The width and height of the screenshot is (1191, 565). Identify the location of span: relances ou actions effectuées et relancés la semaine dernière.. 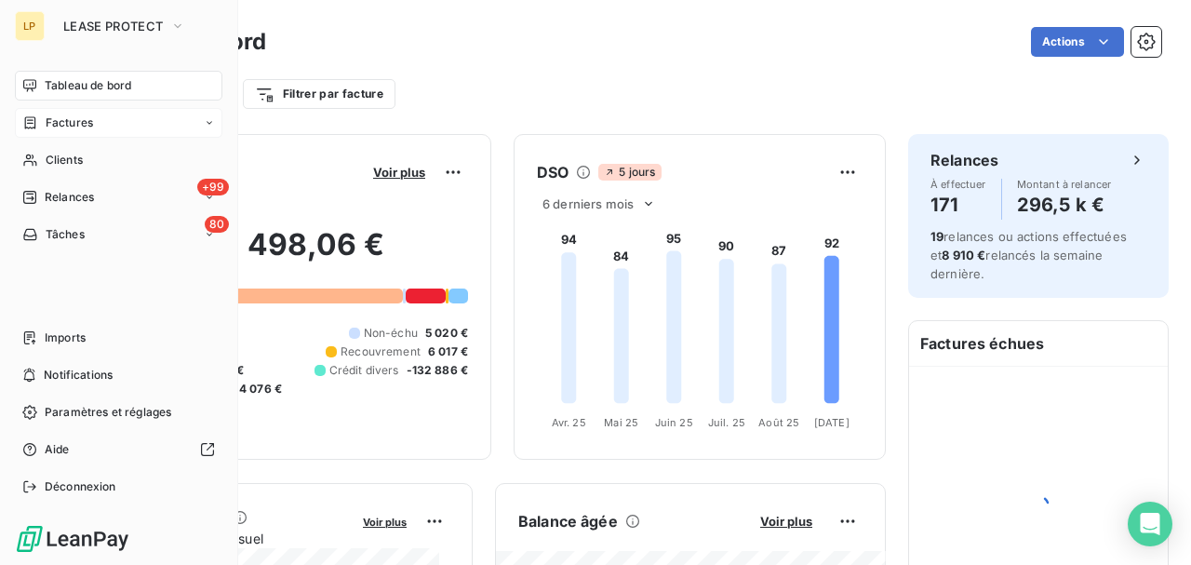
(1028, 255).